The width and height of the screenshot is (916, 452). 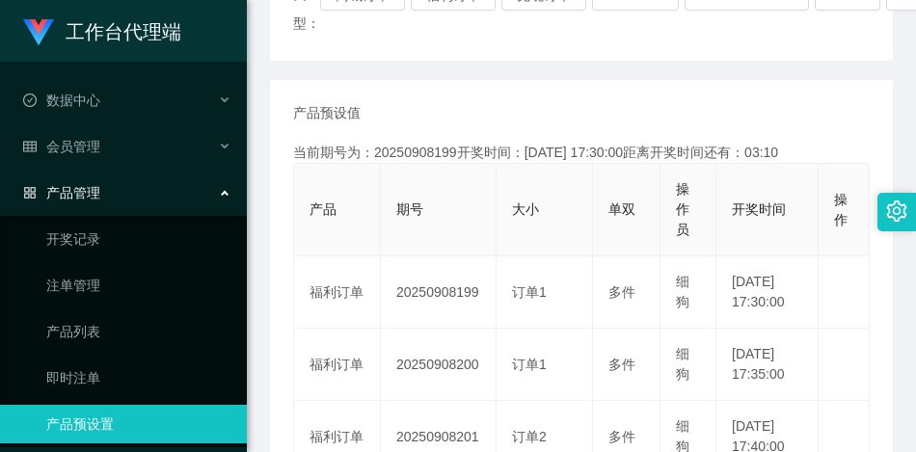 I want to click on a: 即时注单, so click(x=139, y=378).